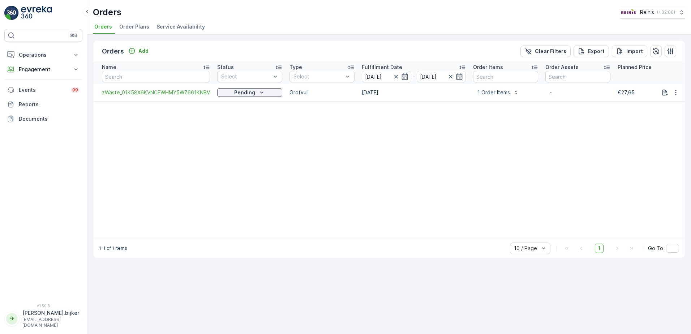 This screenshot has width=691, height=334. What do you see at coordinates (488, 67) in the screenshot?
I see `p: Order Items` at bounding box center [488, 67].